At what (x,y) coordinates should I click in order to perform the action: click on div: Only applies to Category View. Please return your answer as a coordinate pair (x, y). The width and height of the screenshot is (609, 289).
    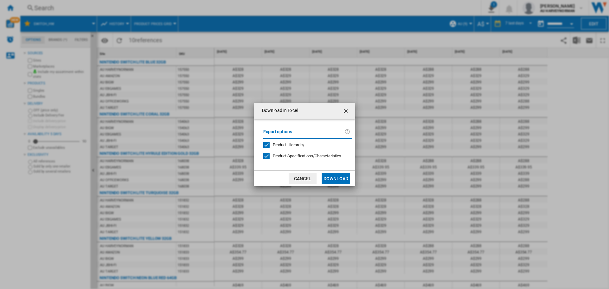
    Looking at the image, I should click on (307, 156).